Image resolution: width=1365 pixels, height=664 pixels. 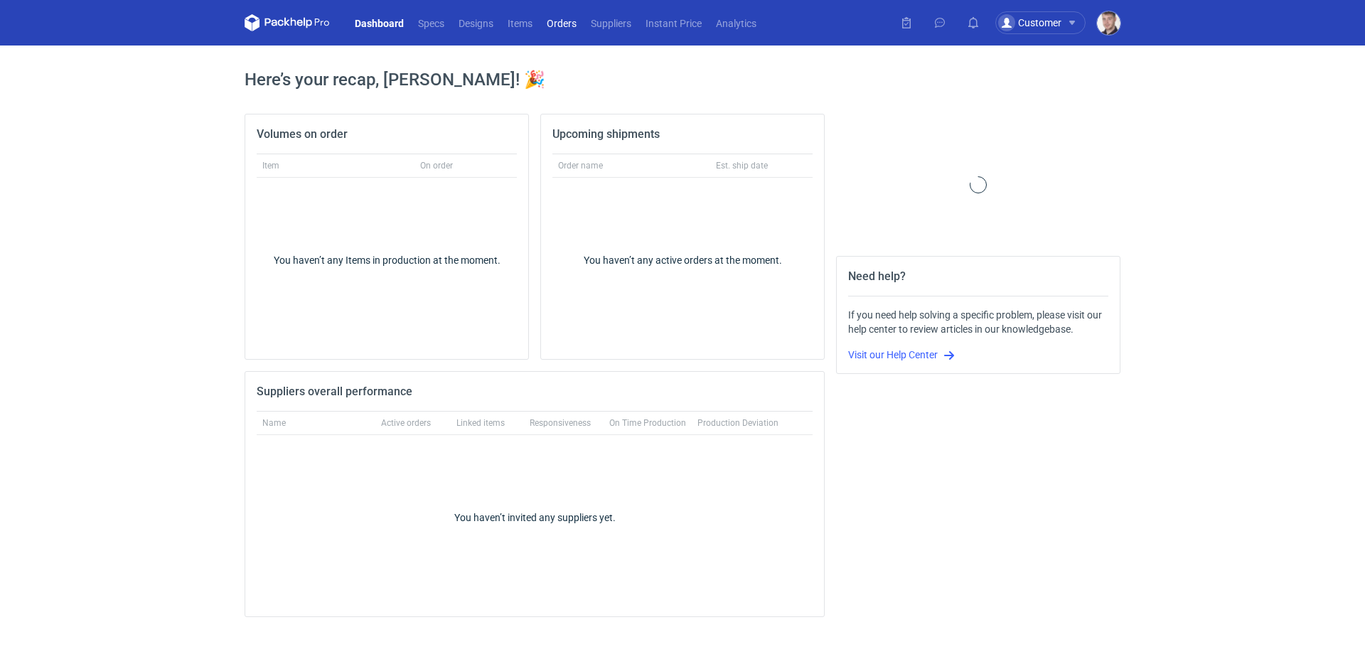 What do you see at coordinates (431, 23) in the screenshot?
I see `a: Specs` at bounding box center [431, 23].